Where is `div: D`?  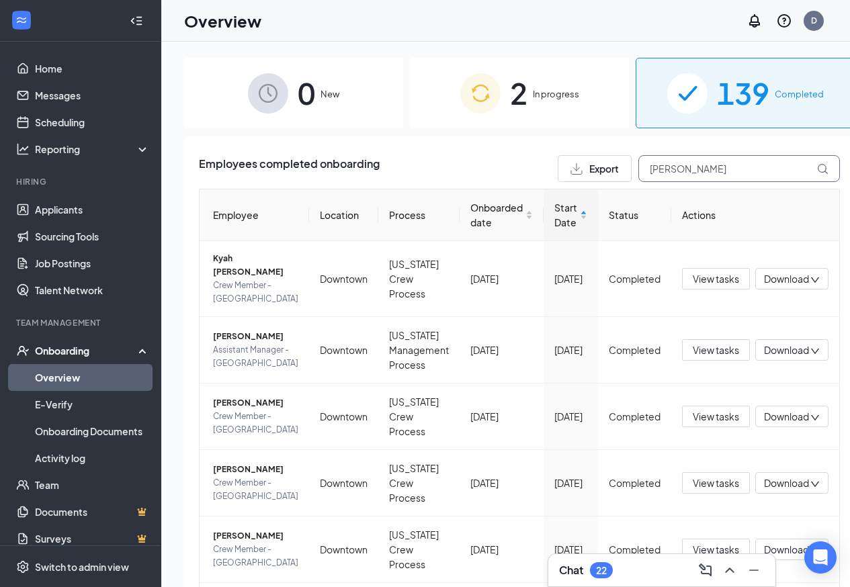 div: D is located at coordinates (814, 20).